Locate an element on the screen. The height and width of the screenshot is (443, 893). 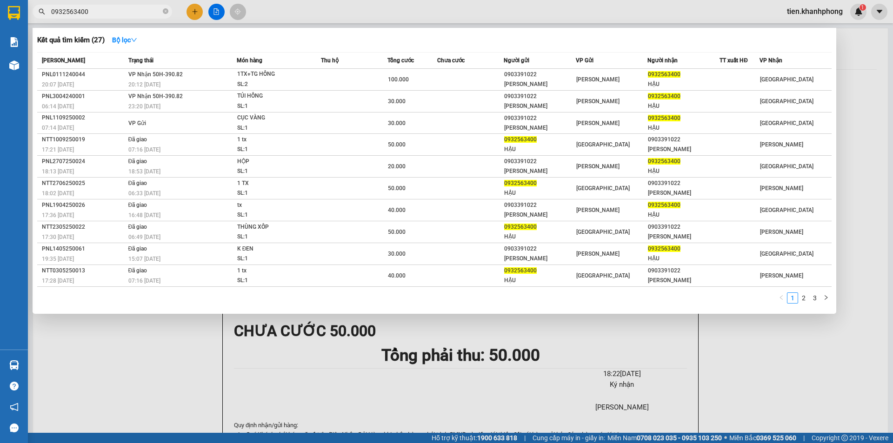
img: solution-icon is located at coordinates (14, 42).